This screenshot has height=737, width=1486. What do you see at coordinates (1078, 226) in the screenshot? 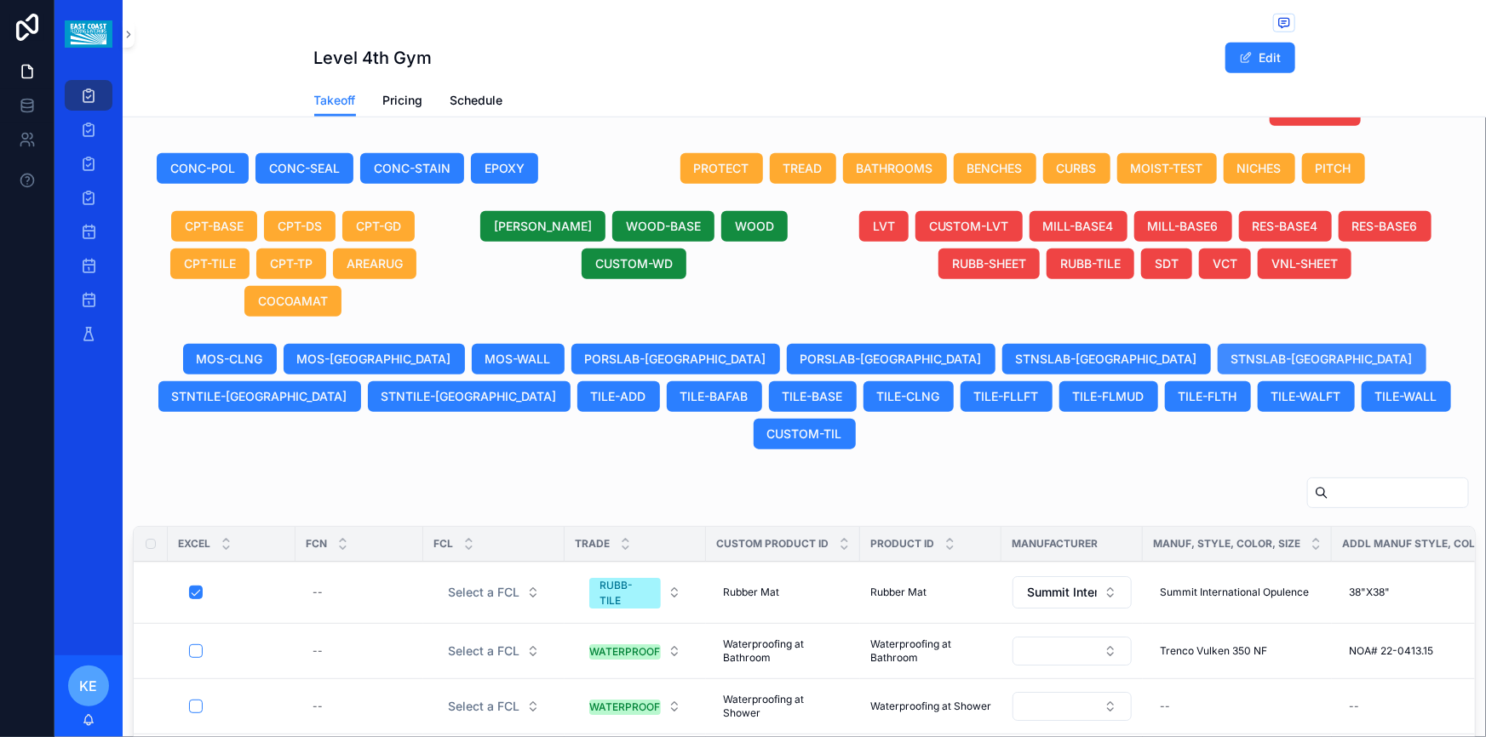
I see `span: MILL-BASE4` at bounding box center [1078, 226].